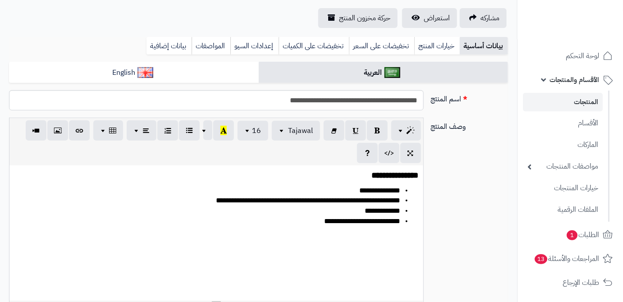 The width and height of the screenshot is (623, 302). What do you see at coordinates (541, 259) in the screenshot?
I see `span: 13` at bounding box center [541, 259].